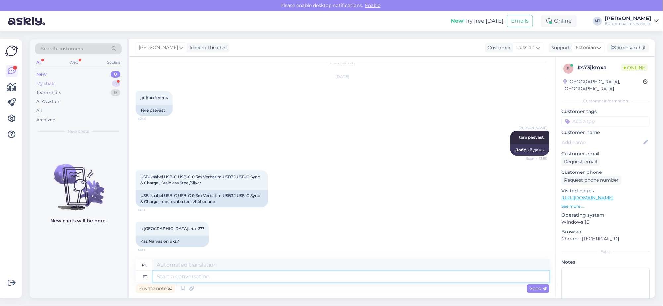 This screenshot has height=306, width=663. What do you see at coordinates (580, 162) in the screenshot?
I see `div: Request email` at bounding box center [580, 162].